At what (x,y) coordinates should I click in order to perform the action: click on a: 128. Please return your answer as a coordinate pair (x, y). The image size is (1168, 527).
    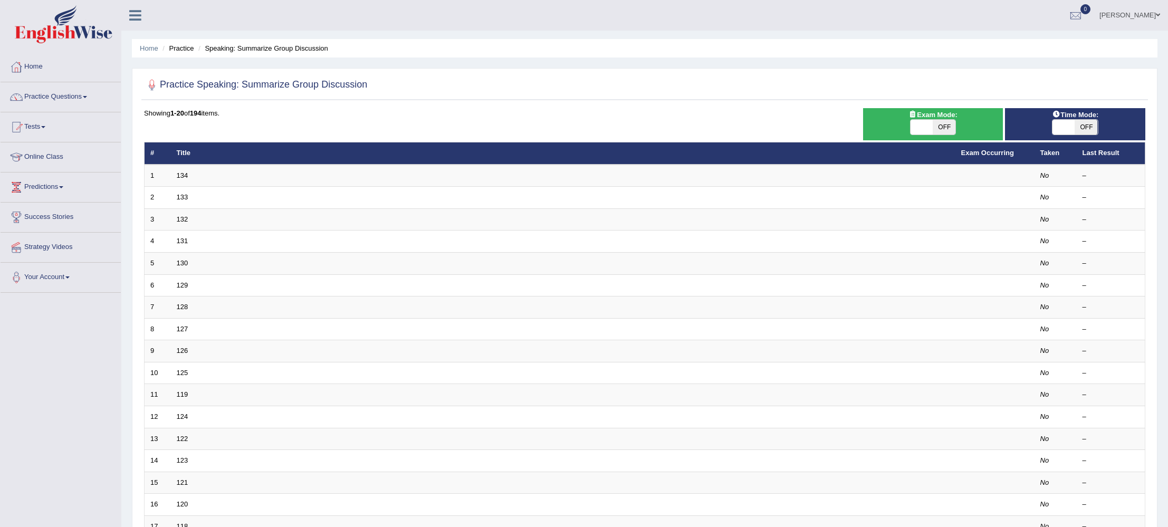
    Looking at the image, I should click on (183, 306).